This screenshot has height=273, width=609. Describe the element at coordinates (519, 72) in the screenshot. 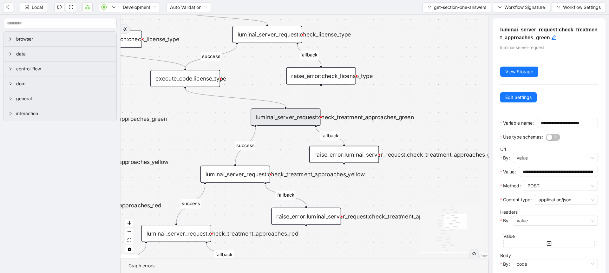

I see `button: View Storage` at that location.